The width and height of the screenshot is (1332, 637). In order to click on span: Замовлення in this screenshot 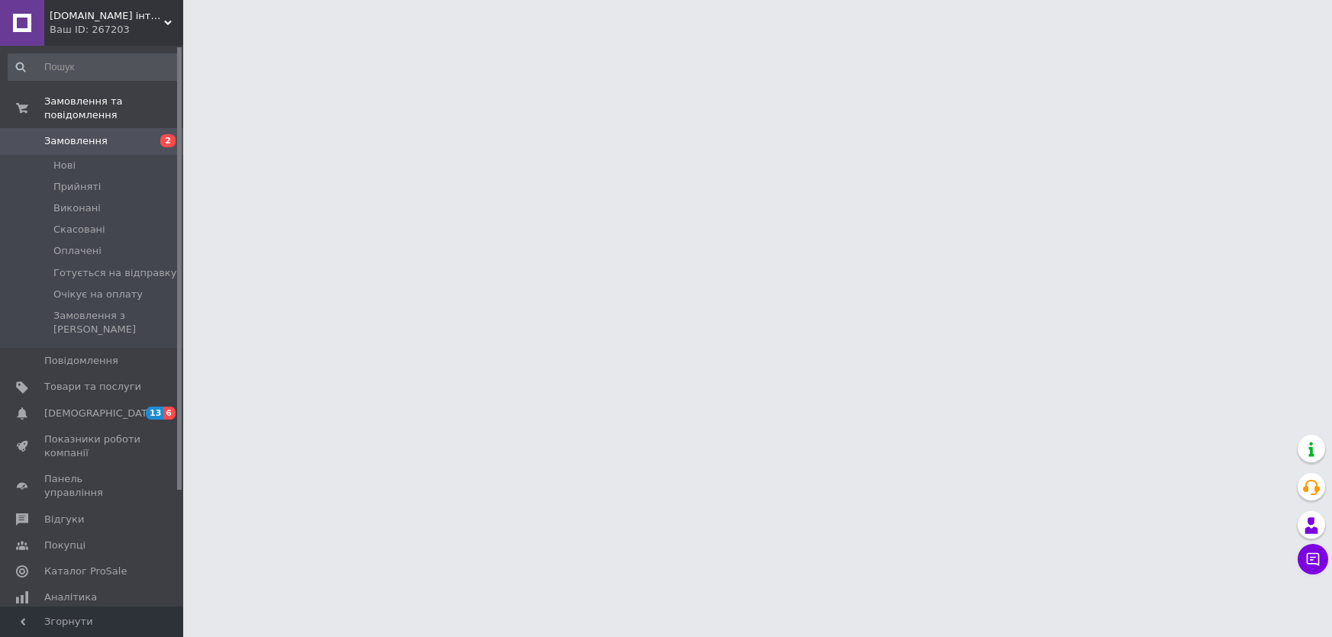, I will do `click(76, 141)`.